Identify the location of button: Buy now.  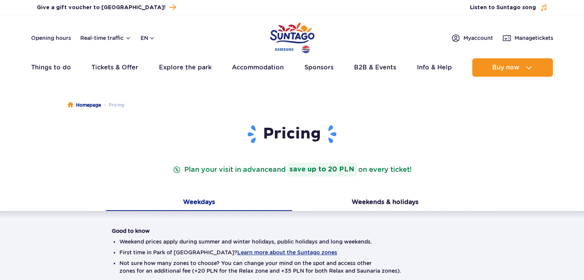
(512, 68).